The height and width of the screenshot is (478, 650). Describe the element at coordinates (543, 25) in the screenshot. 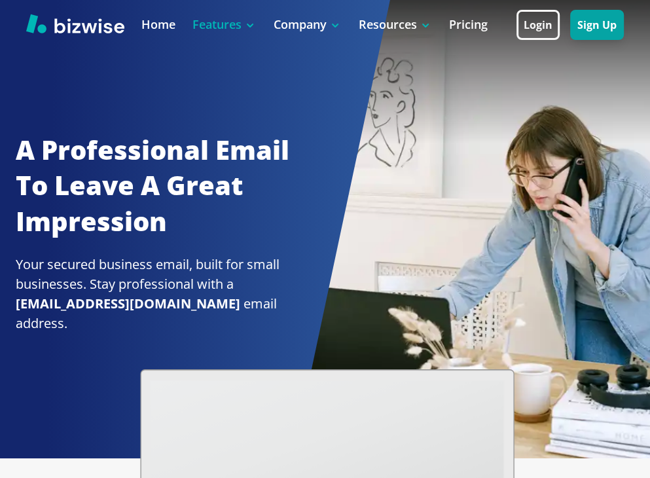

I see `a: Login` at that location.